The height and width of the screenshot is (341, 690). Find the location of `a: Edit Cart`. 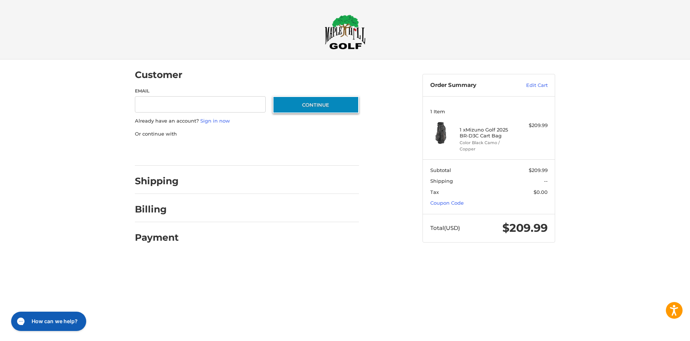

a: Edit Cart is located at coordinates (529, 86).